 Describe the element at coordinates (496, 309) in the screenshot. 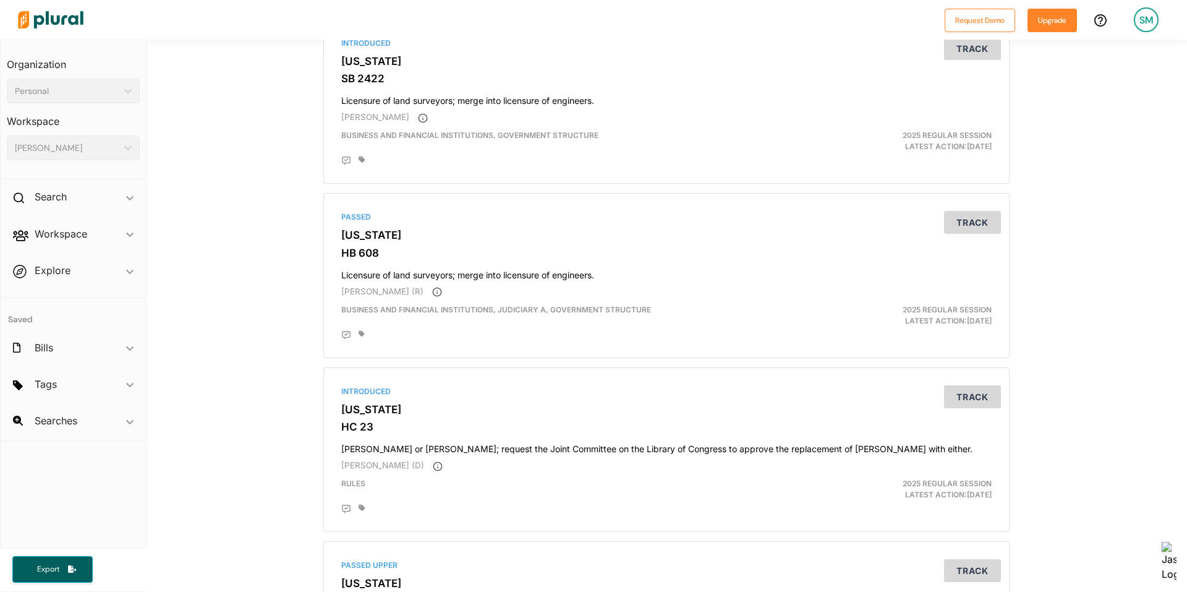

I see `span: Business and Financial Institutions, Judiciary A, Government Structure` at that location.